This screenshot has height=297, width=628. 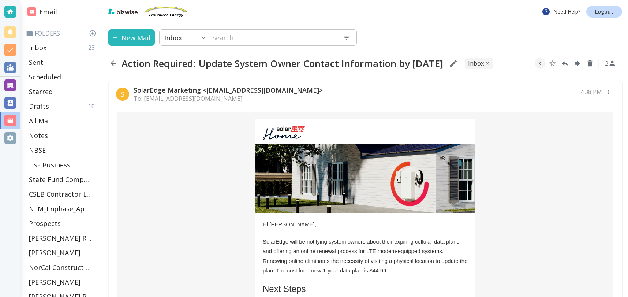 I want to click on p: NBSE, so click(x=37, y=150).